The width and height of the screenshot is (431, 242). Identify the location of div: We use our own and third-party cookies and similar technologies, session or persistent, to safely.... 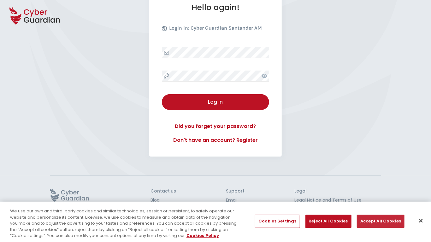
(123, 224).